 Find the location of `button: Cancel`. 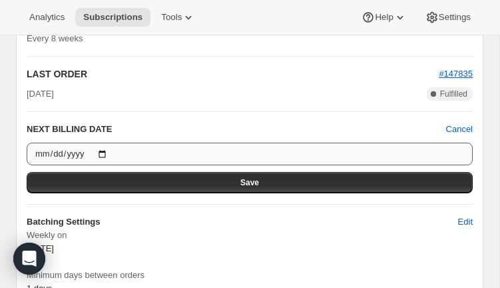

button: Cancel is located at coordinates (460, 129).